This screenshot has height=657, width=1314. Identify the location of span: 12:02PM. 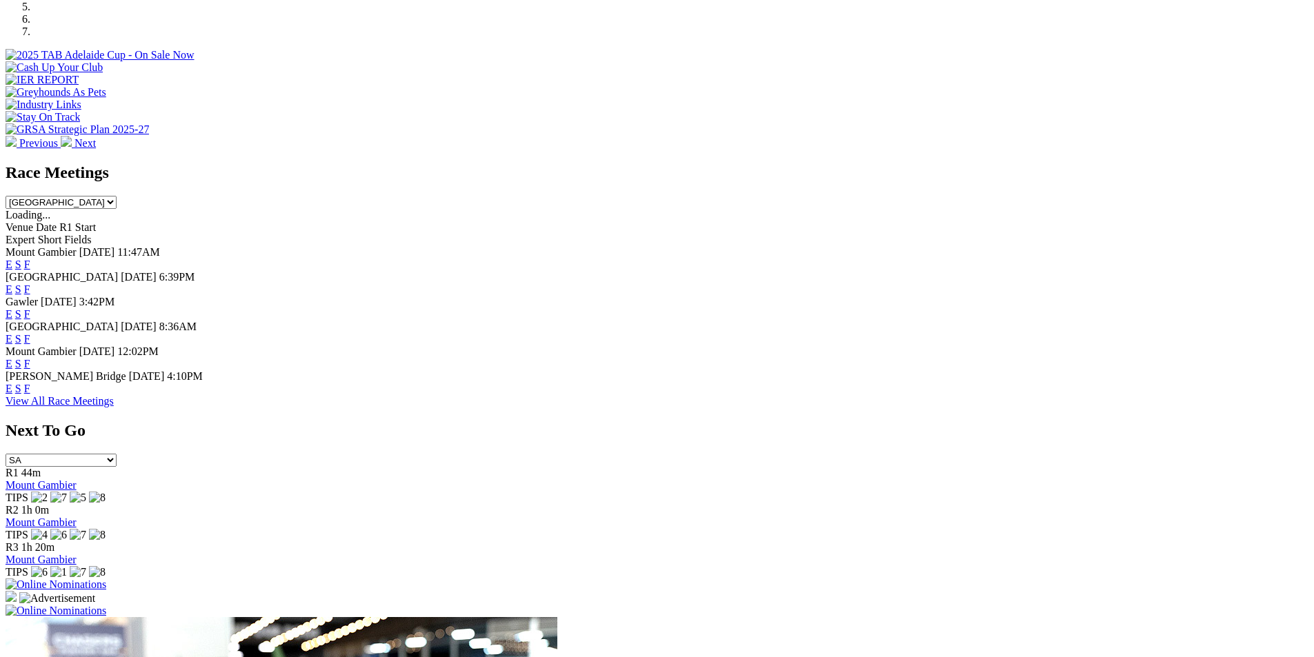
(138, 351).